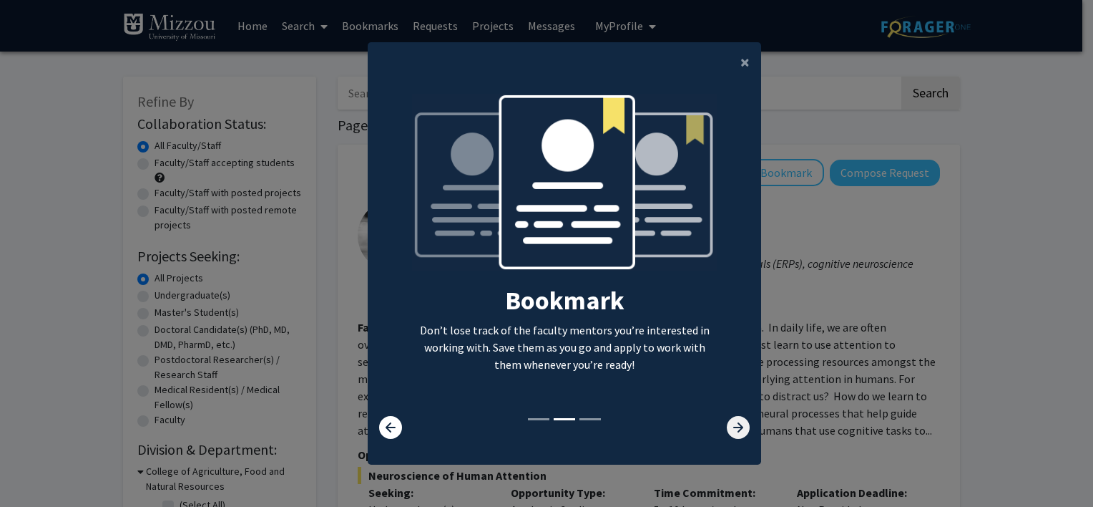 Image resolution: width=1093 pixels, height=507 pixels. Describe the element at coordinates (565, 189) in the screenshot. I see `img: bookmark` at that location.